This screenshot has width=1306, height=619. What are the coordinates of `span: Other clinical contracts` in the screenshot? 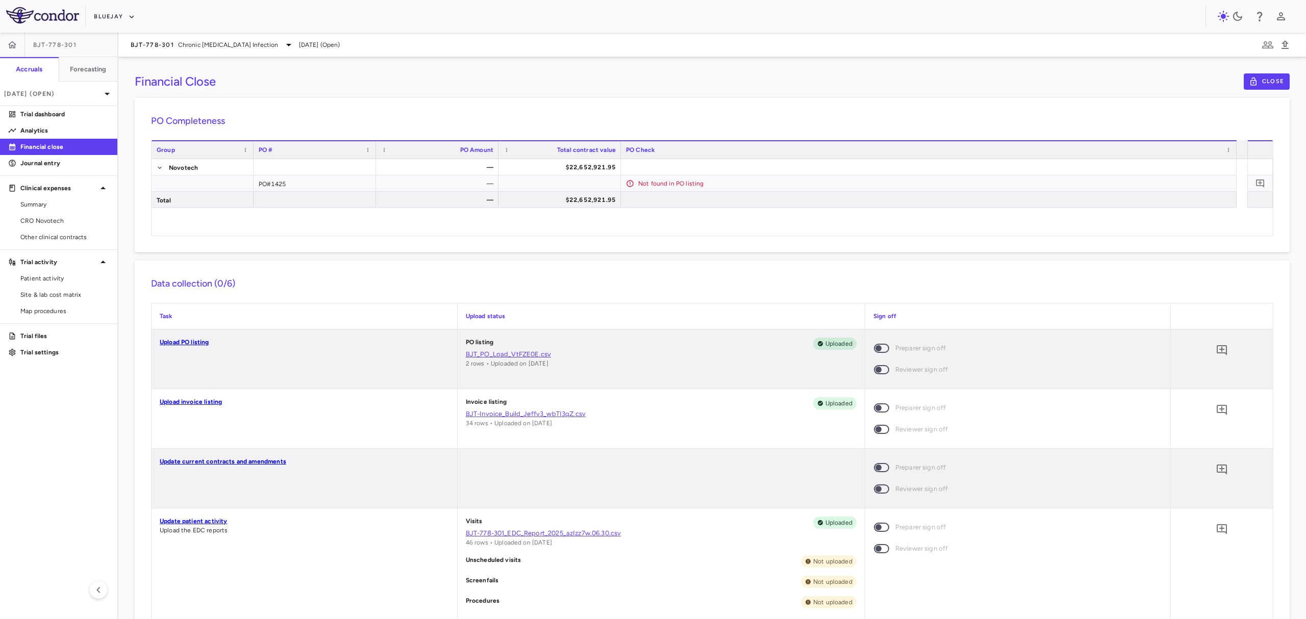 It's located at (65, 237).